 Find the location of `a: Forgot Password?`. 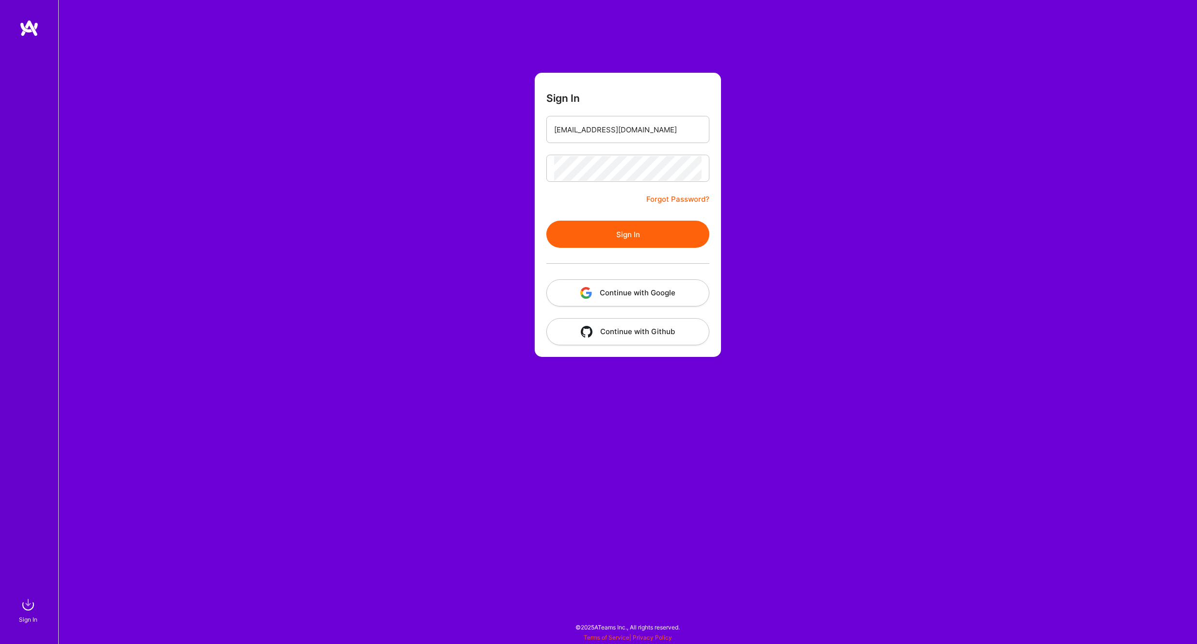

a: Forgot Password? is located at coordinates (678, 199).